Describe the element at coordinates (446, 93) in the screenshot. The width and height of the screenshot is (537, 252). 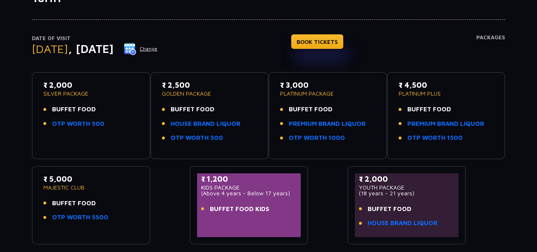
I see `p: PLATINUM PLUS` at that location.